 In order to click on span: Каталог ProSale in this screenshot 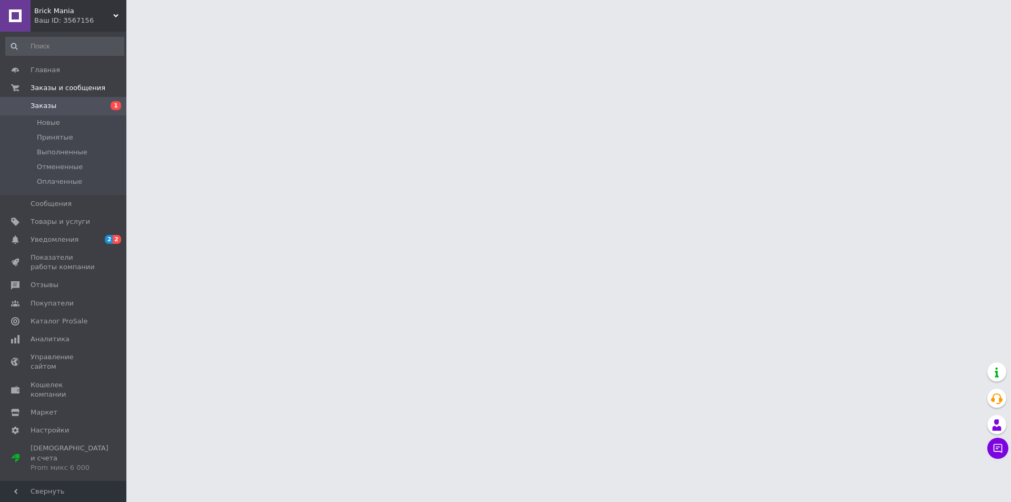, I will do `click(59, 321)`.